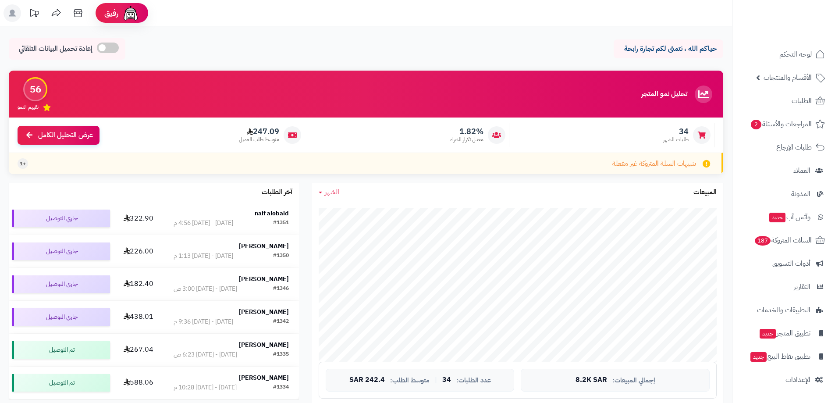  I want to click on span: متوسط طلب العميل, so click(259, 139).